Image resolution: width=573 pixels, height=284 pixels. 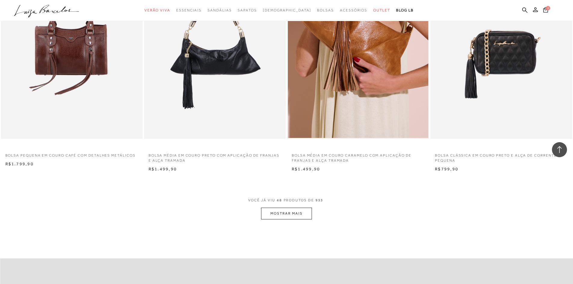 I want to click on span: VOCÊ JÁ VIU PRODUTOS DE, so click(x=287, y=200).